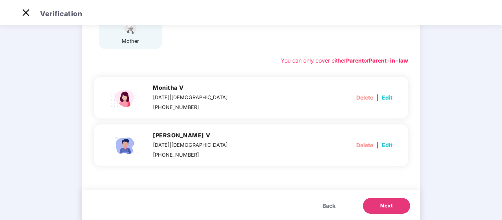 This screenshot has height=220, width=502. I want to click on b: Parent, so click(355, 60).